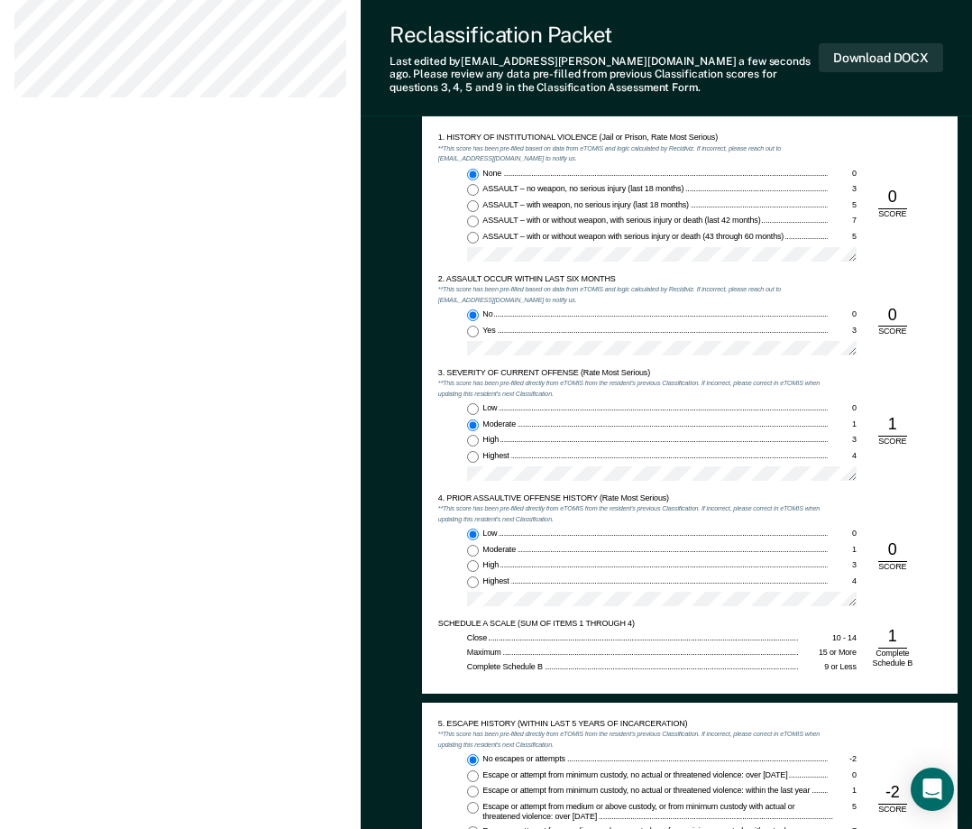 The width and height of the screenshot is (972, 829). Describe the element at coordinates (473, 791) in the screenshot. I see `input: Escape or attempt from minimum custody, no actual or threatened violence: within the last year1` at that location.